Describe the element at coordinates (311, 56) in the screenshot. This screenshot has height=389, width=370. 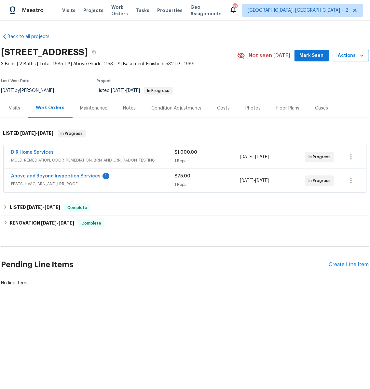
I see `span: Mark Seen` at that location.